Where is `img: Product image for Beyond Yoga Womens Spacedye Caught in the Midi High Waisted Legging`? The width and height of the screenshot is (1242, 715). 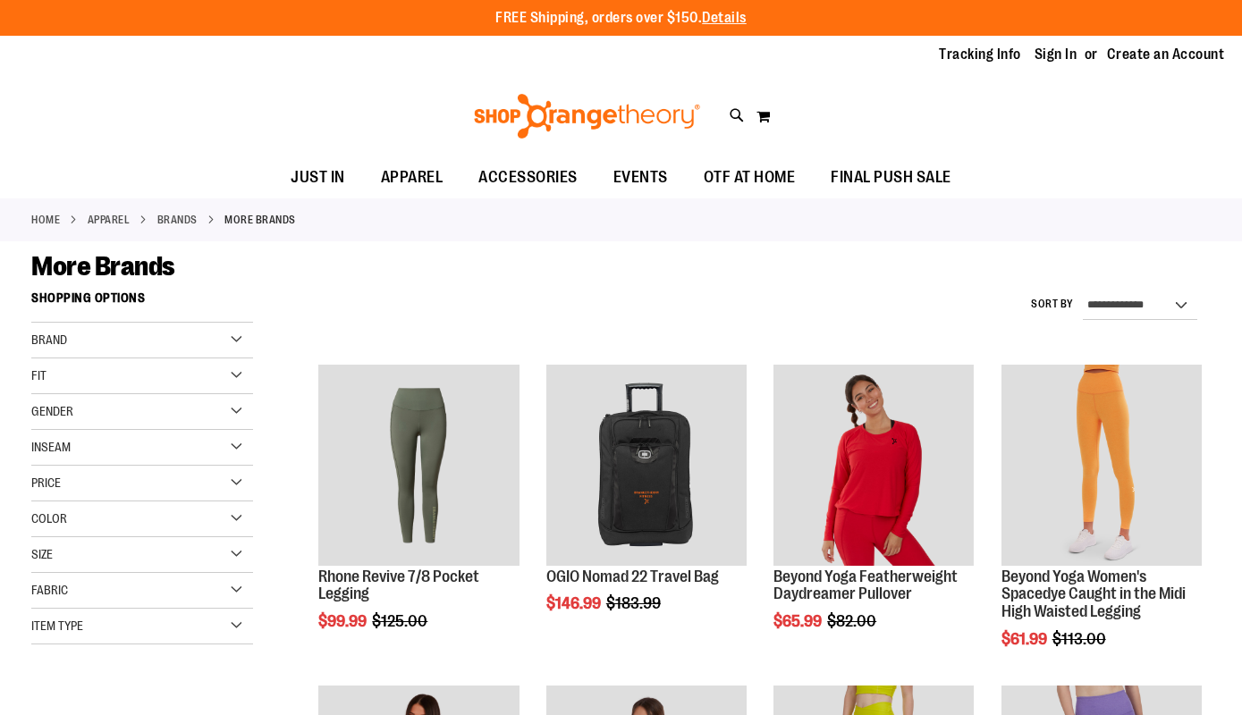 img: Product image for Beyond Yoga Womens Spacedye Caught in the Midi High Waisted Legging is located at coordinates (1102, 465).